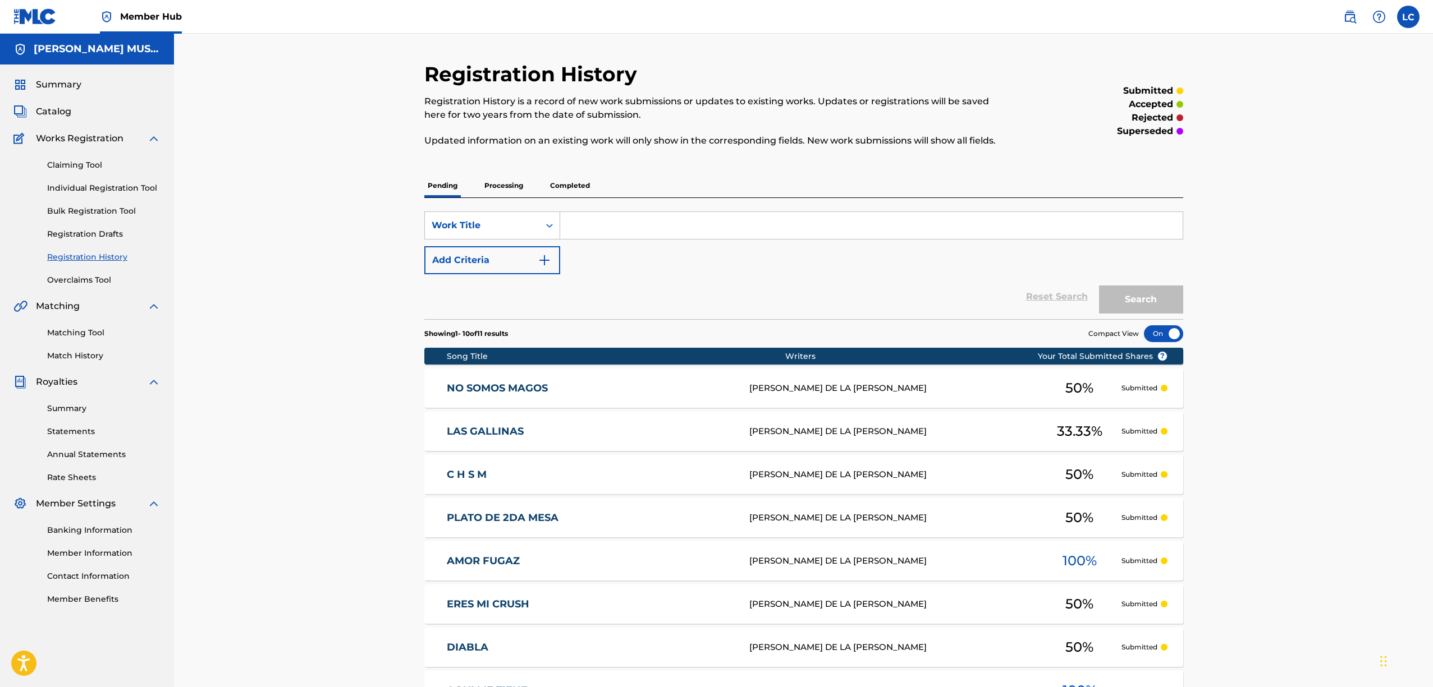 This screenshot has height=687, width=1433. Describe the element at coordinates (544, 260) in the screenshot. I see `img: 9d2ae6d4665cec9f34b9.svg` at that location.